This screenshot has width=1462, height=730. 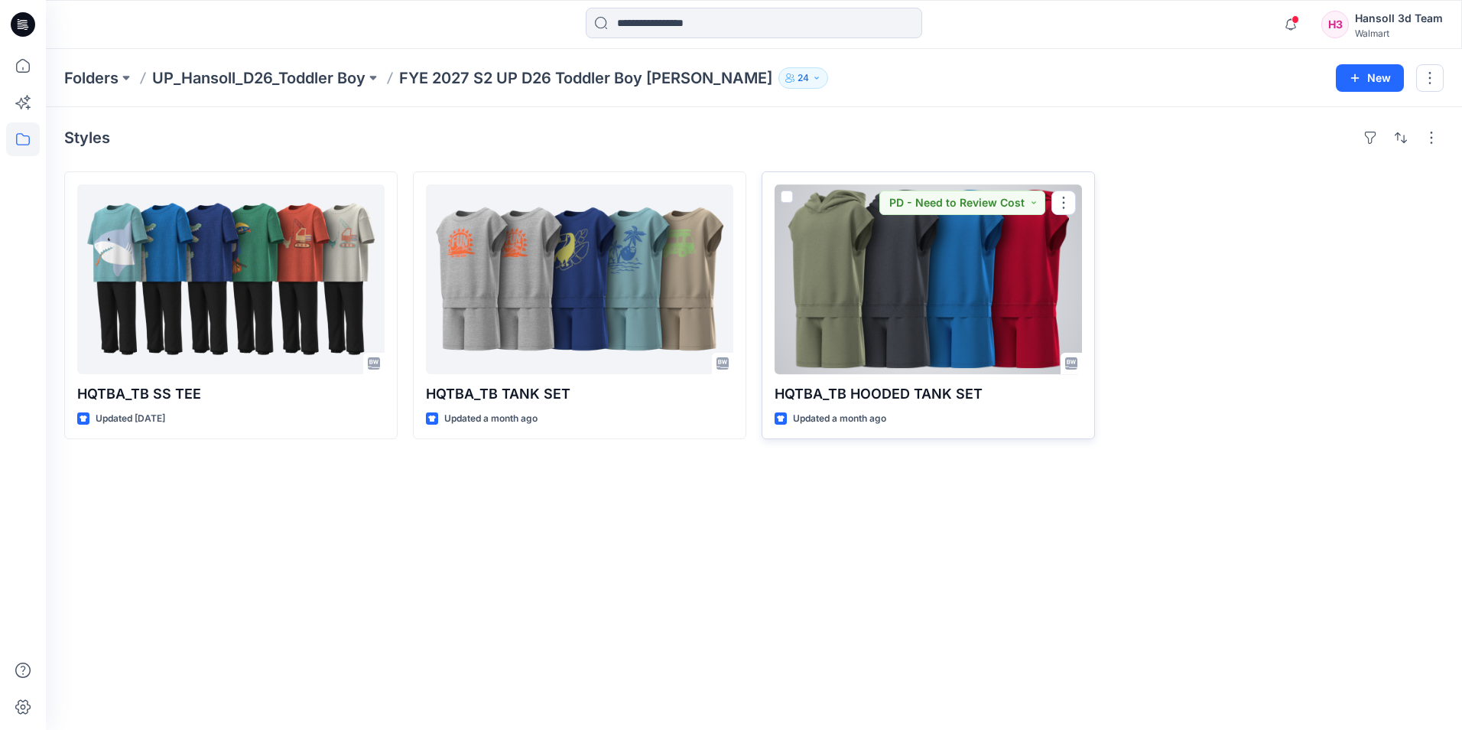 I want to click on div: Walmart, so click(x=1399, y=33).